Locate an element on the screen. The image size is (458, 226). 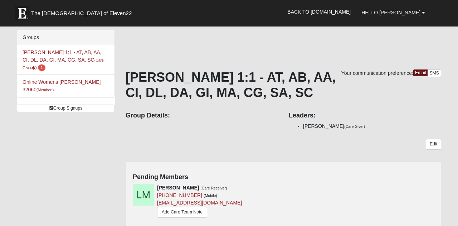
a: SMS is located at coordinates (434, 73).